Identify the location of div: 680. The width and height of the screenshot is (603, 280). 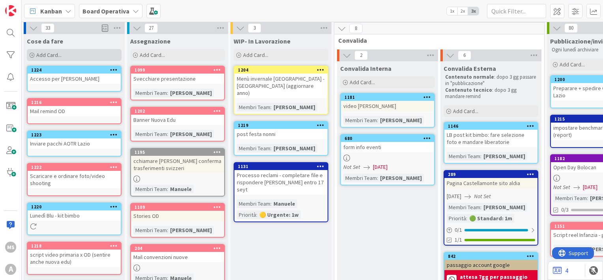
(388, 138).